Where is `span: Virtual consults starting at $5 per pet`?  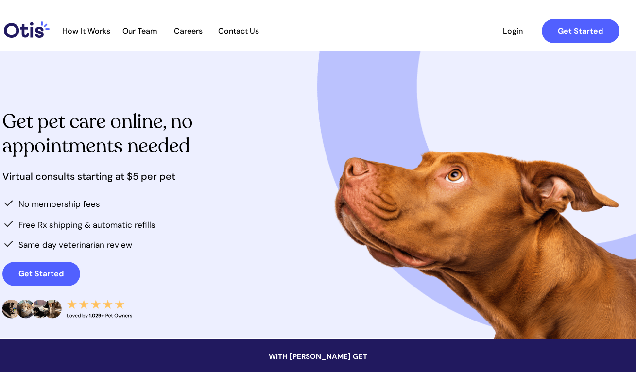
span: Virtual consults starting at $5 per pet is located at coordinates (89, 176).